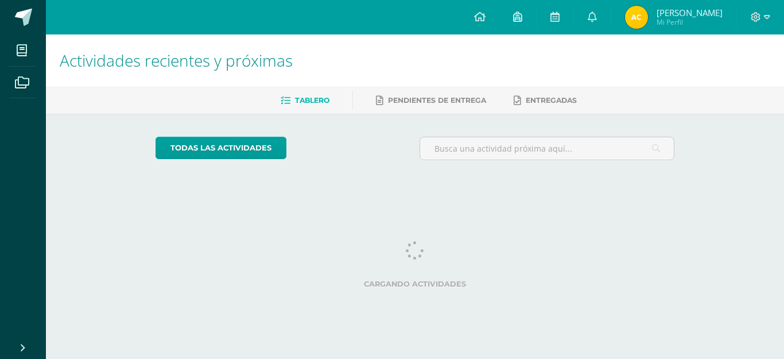 The height and width of the screenshot is (359, 784). Describe the element at coordinates (176, 60) in the screenshot. I see `span: Actividades recientes y próximas` at that location.